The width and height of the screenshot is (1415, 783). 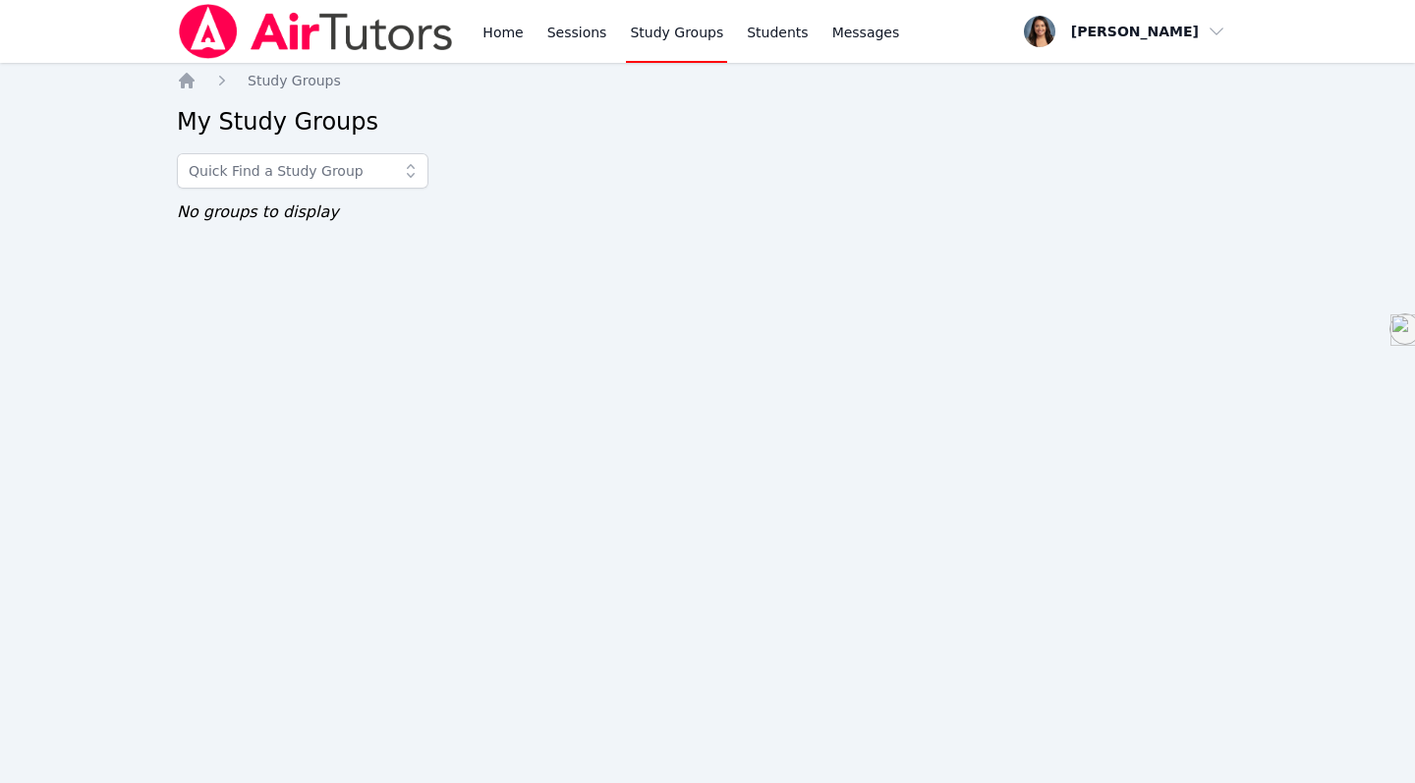 I want to click on span: Messages, so click(x=866, y=32).